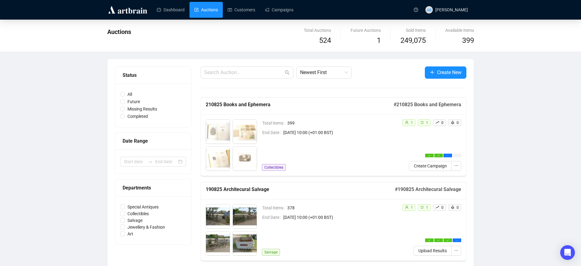  What do you see at coordinates (416, 10) in the screenshot?
I see `span: question-circle` at bounding box center [416, 10].